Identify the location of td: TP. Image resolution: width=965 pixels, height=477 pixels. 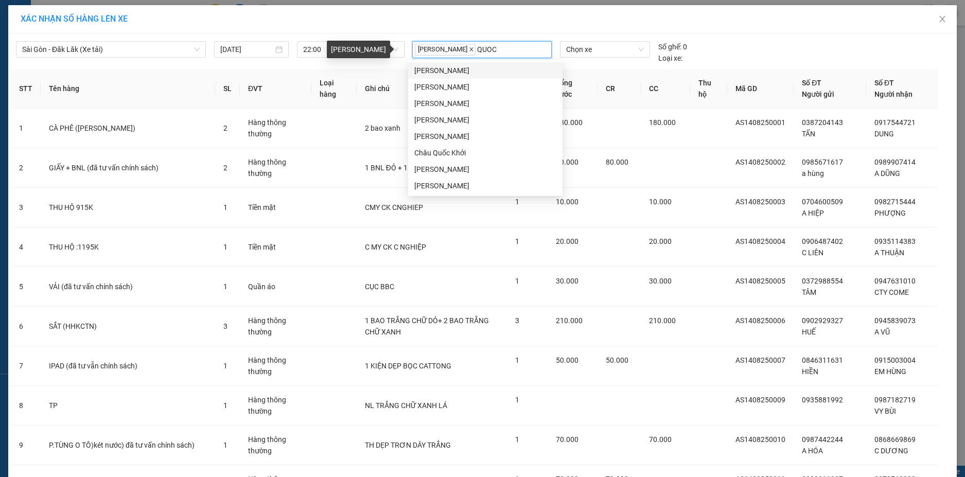
(128, 405).